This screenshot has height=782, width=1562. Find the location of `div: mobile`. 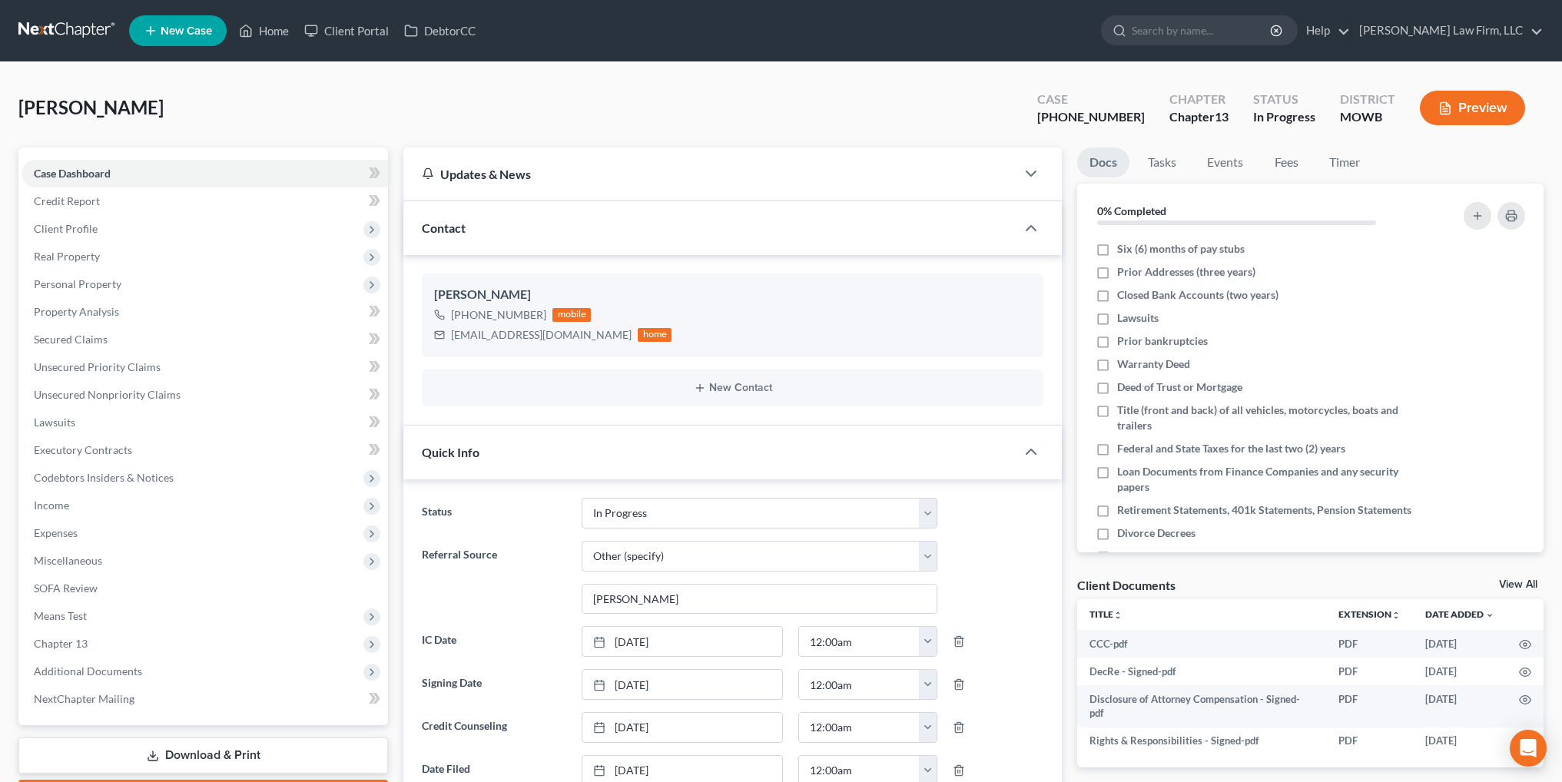

div: mobile is located at coordinates (572, 315).